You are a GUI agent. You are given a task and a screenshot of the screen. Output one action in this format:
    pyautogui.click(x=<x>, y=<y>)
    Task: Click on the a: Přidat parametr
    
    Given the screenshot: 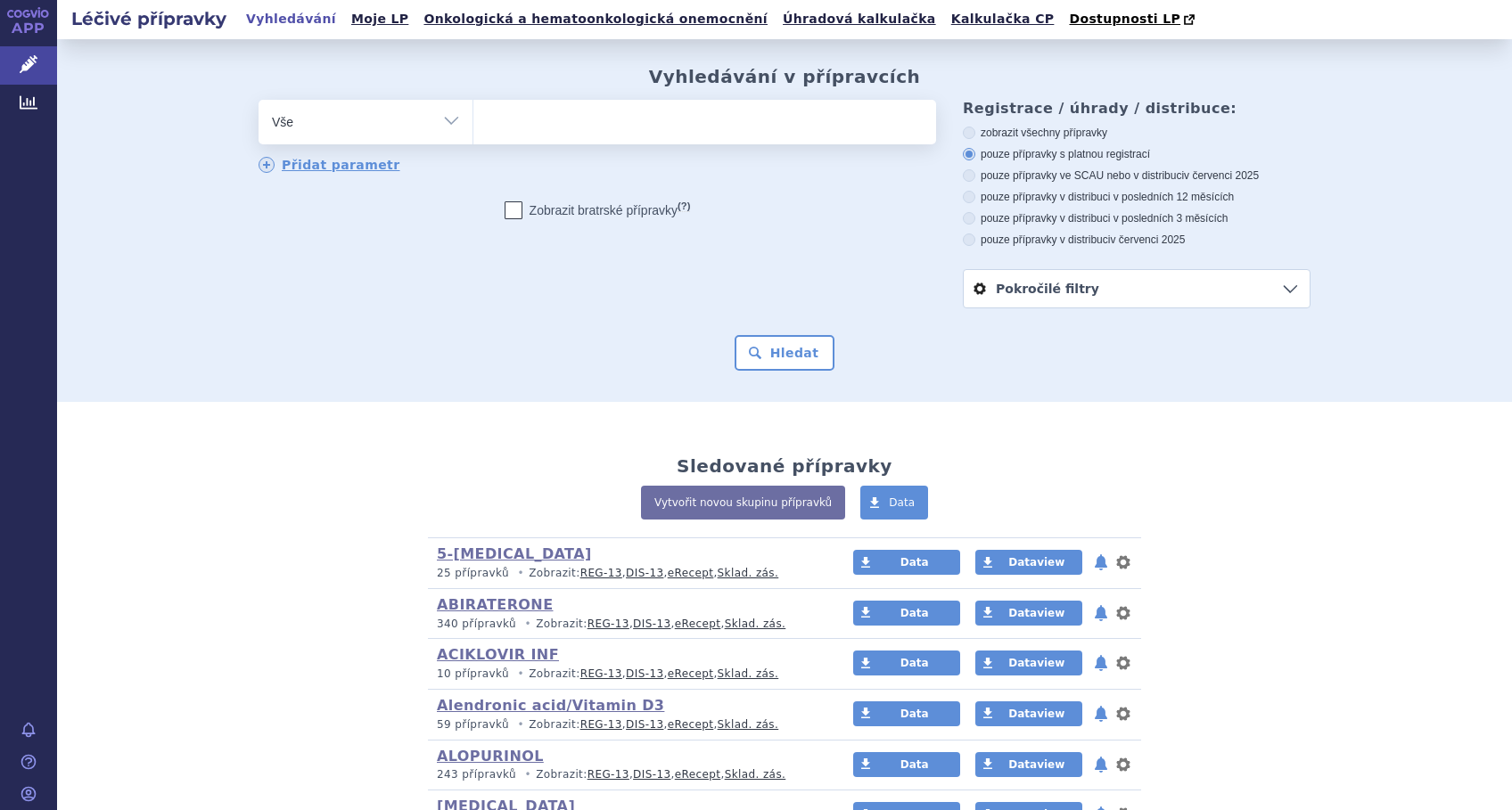 What is the action you would take?
    pyautogui.click(x=329, y=165)
    